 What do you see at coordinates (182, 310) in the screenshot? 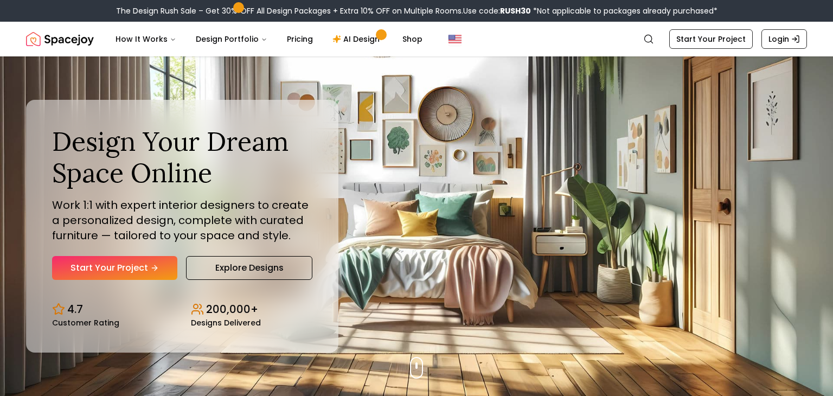
I see `div: Design stats` at bounding box center [182, 310].